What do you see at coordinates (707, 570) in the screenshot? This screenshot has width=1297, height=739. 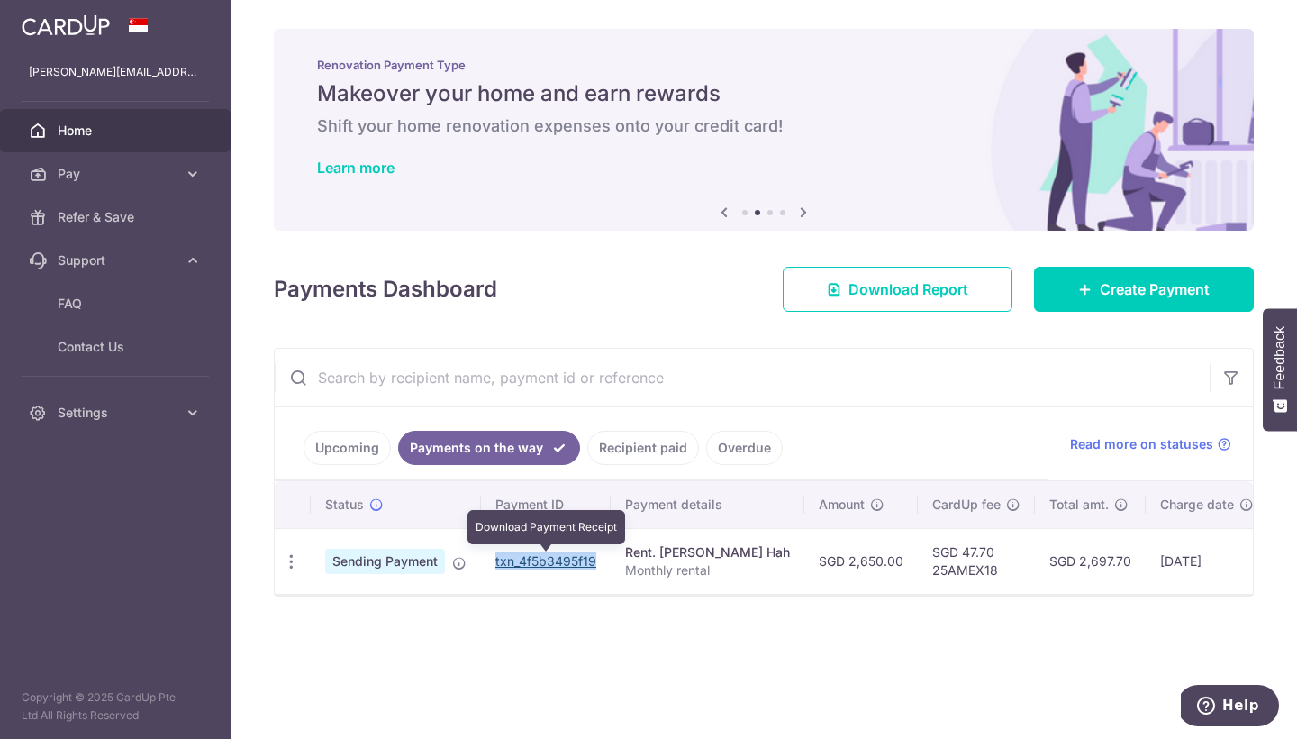 I see `p: Monthly rental` at bounding box center [707, 570].